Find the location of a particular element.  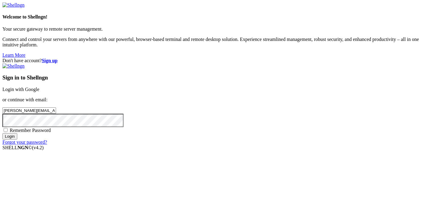

input: Remember Password is located at coordinates (5, 130).